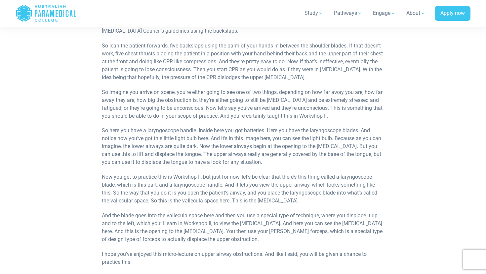 The height and width of the screenshot is (274, 486). What do you see at coordinates (242, 189) in the screenshot?
I see `p: Now you get to practice this is Workshop II, but just for now, let’s be clear that there’s this t...` at bounding box center [242, 189].